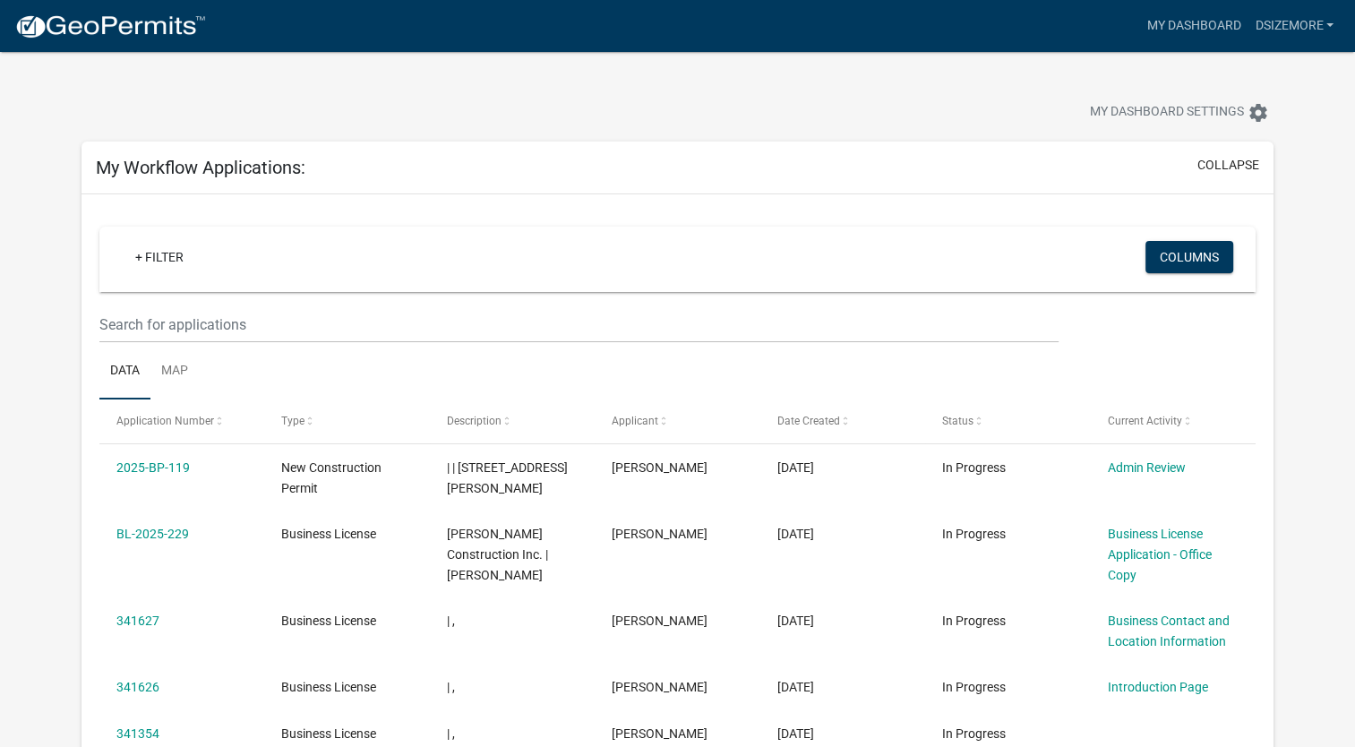 Image resolution: width=1355 pixels, height=747 pixels. I want to click on span: Current Activity, so click(1143, 421).